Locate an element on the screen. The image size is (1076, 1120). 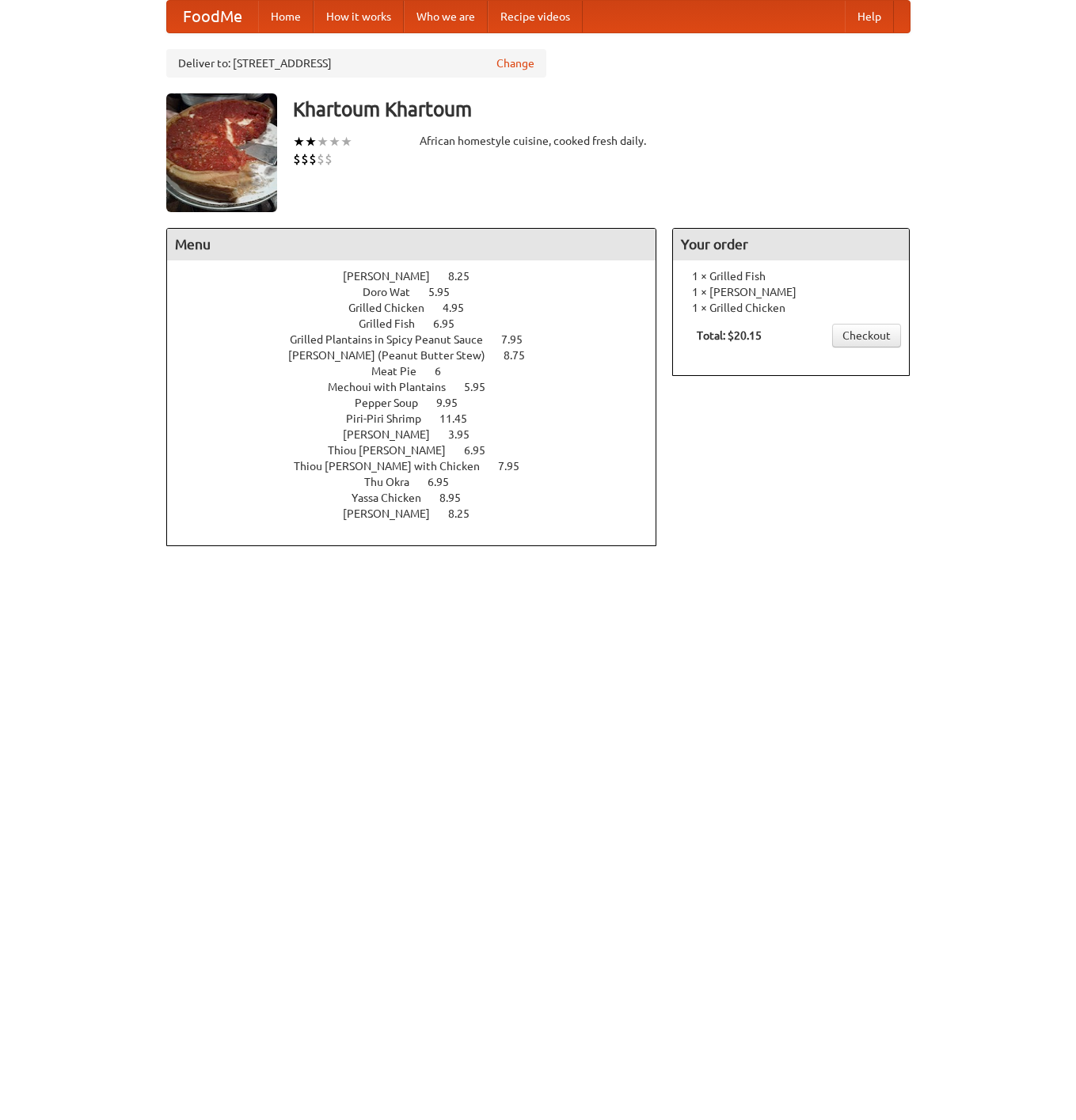
b: Total: $20.15 is located at coordinates (729, 336).